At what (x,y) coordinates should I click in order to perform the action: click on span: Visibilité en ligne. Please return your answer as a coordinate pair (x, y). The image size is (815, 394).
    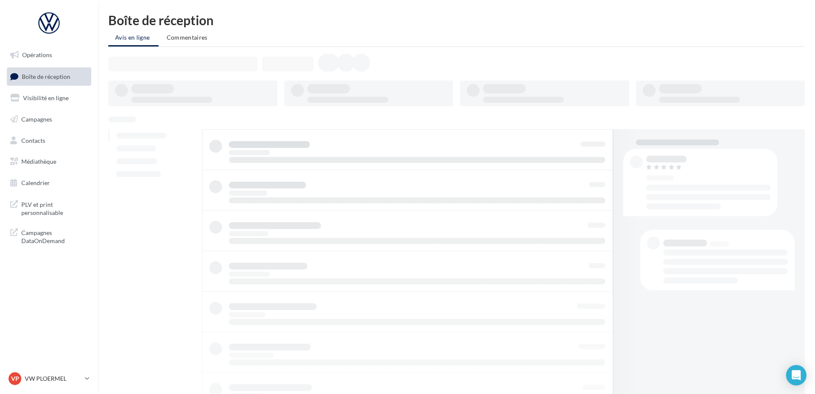
    Looking at the image, I should click on (46, 98).